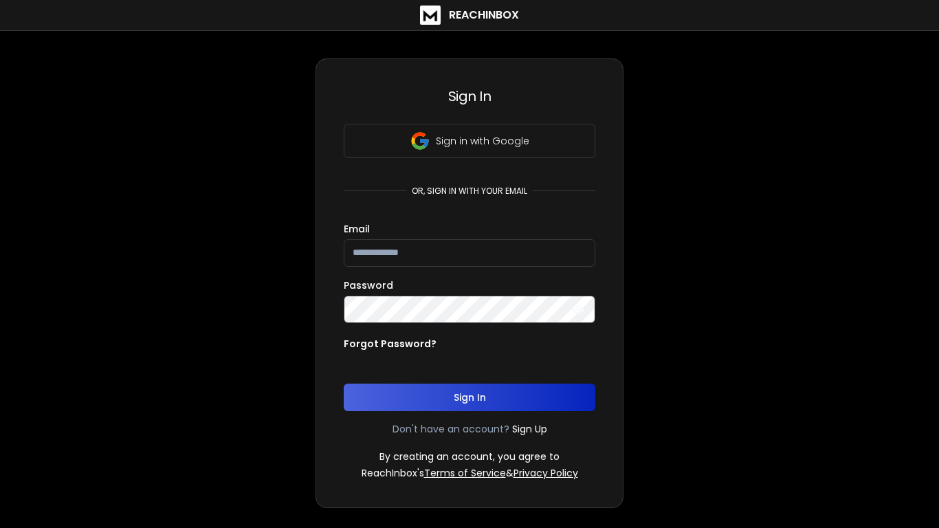 The image size is (939, 528). Describe the element at coordinates (470, 457) in the screenshot. I see `p: By creating an account, you agree to` at that location.